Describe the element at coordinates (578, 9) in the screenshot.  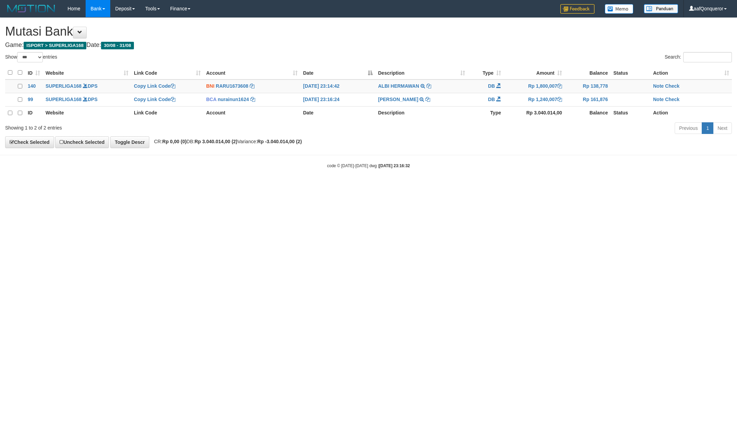
I see `img: Feedback.jpg` at that location.